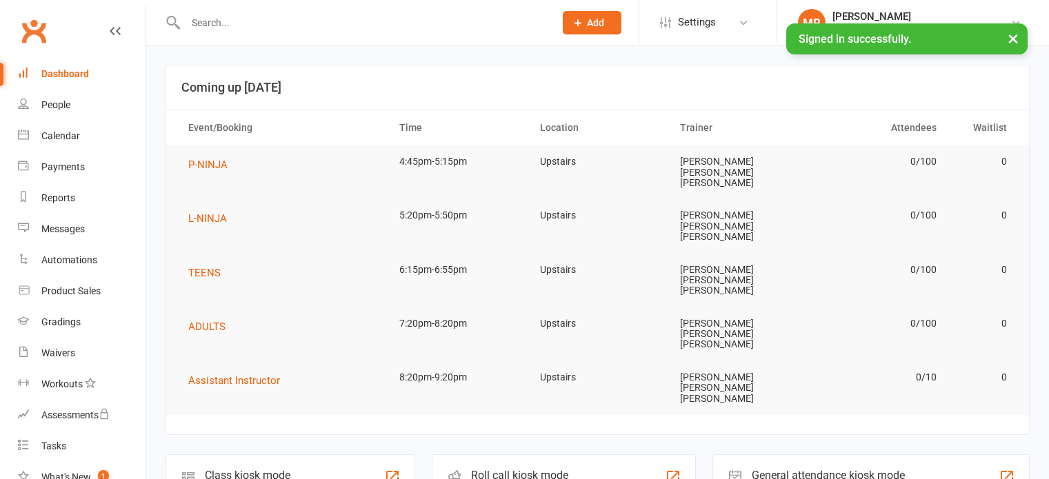 This screenshot has height=479, width=1049. Describe the element at coordinates (81, 198) in the screenshot. I see `a: Reports` at that location.